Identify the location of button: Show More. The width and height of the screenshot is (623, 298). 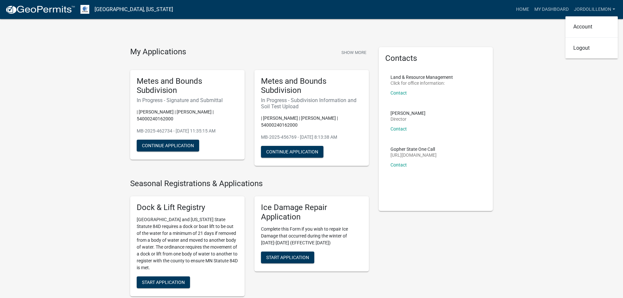
(354, 52).